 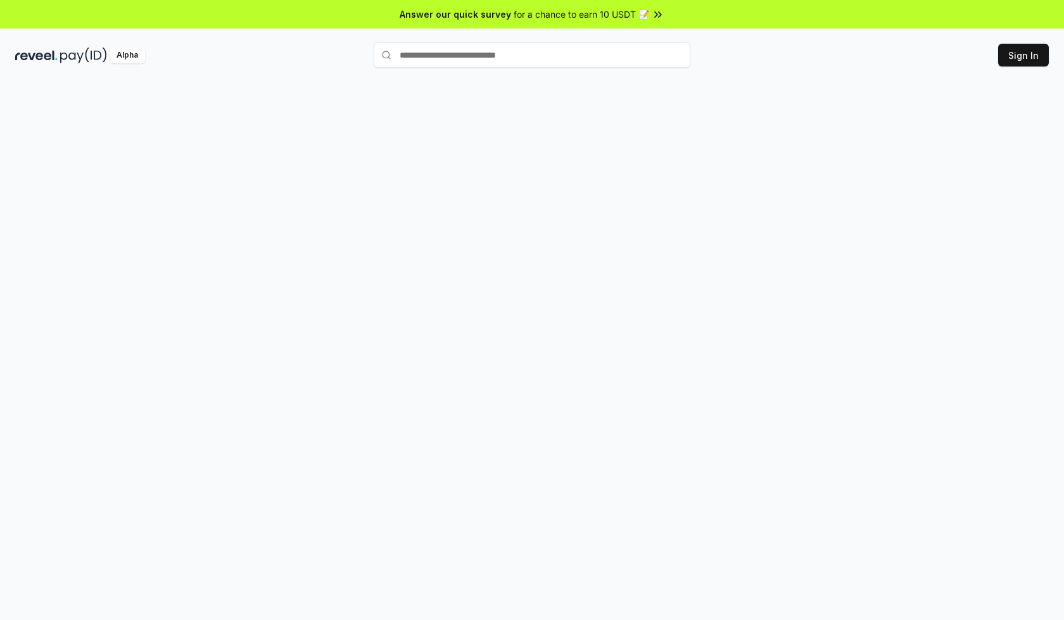 I want to click on button: Sign In, so click(x=1024, y=55).